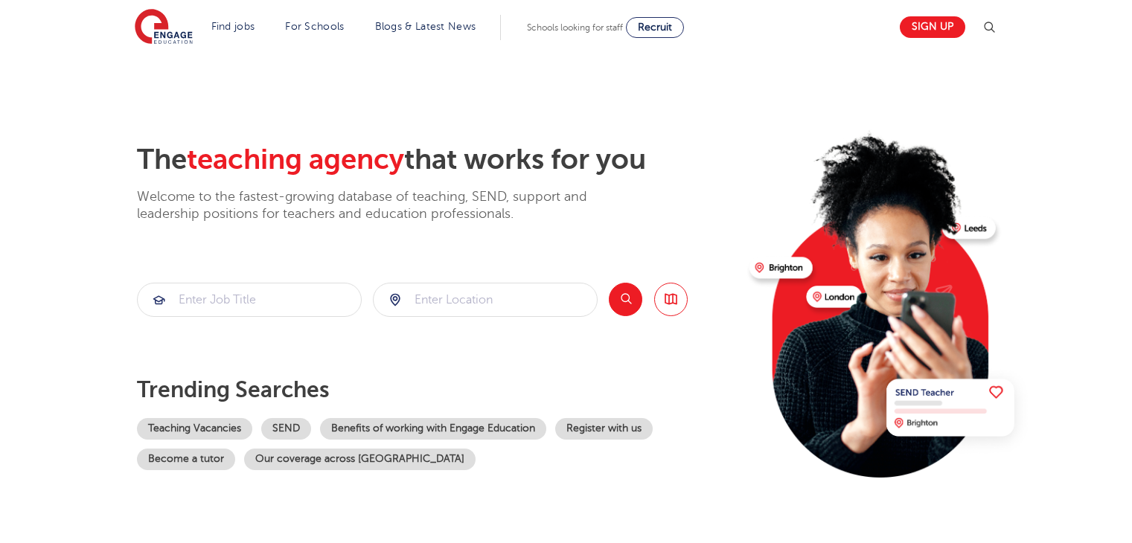 Image resolution: width=1132 pixels, height=543 pixels. Describe the element at coordinates (383, 205) in the screenshot. I see `p: Welcome to the fastest-growing database of teaching, SEND, support and leadership positions for t...` at that location.